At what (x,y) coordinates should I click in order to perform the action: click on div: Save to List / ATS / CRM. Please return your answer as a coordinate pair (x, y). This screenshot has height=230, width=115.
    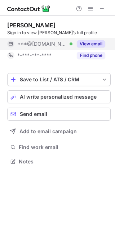
    Looking at the image, I should click on (59, 80).